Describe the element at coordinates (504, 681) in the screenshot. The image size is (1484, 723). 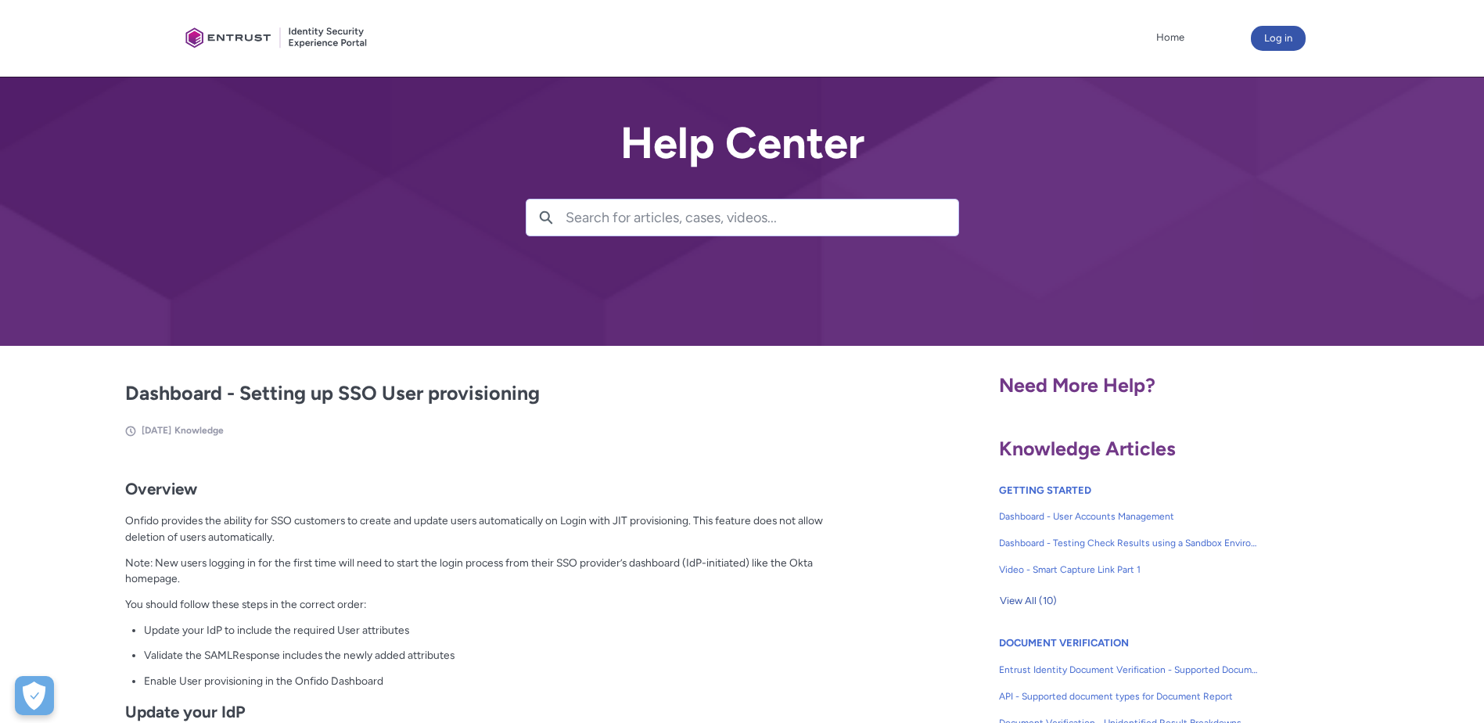
I see `p: Enable User provisioning in the Onfido Dashboard` at that location.